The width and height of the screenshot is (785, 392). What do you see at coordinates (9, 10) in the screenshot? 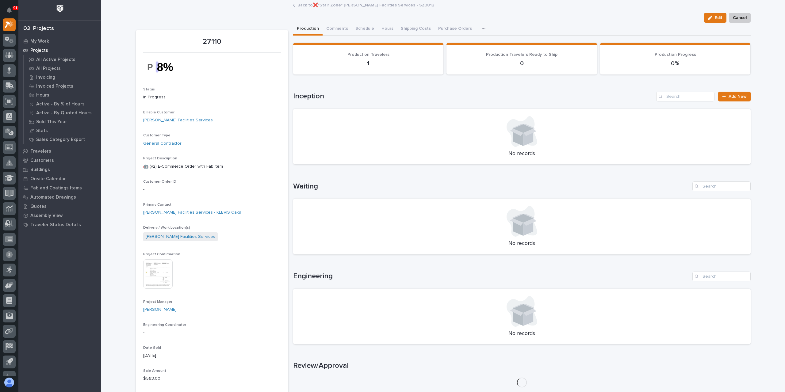
I see `button: Notifications` at bounding box center [9, 10].